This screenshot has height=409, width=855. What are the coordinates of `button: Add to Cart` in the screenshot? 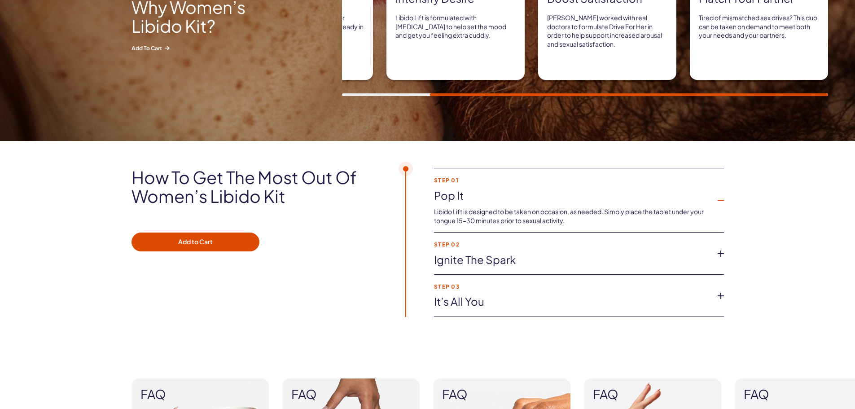 It's located at (195, 242).